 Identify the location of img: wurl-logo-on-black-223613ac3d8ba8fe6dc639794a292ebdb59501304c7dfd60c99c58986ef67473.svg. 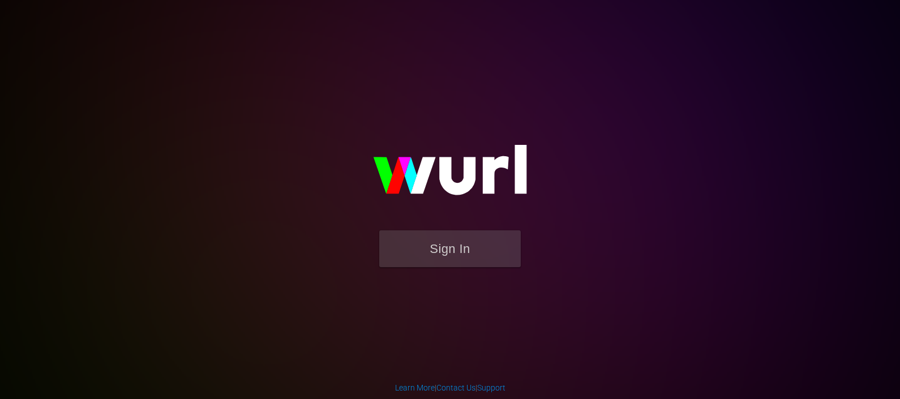
(450, 176).